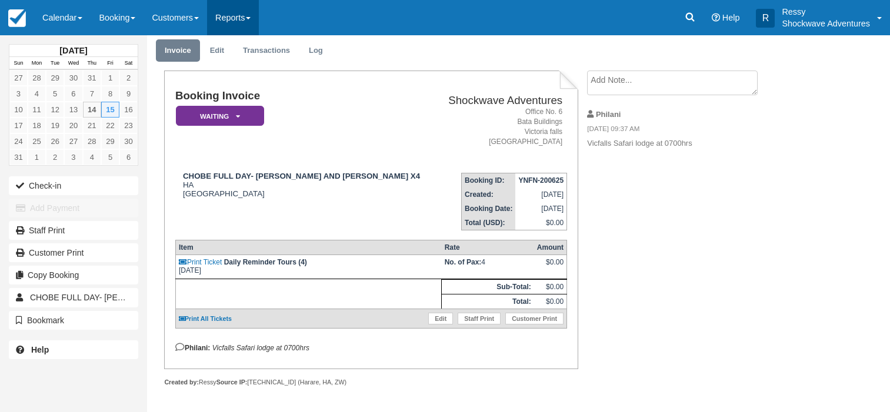 The height and width of the screenshot is (412, 890). What do you see at coordinates (128, 93) in the screenshot?
I see `a: 9` at bounding box center [128, 93].